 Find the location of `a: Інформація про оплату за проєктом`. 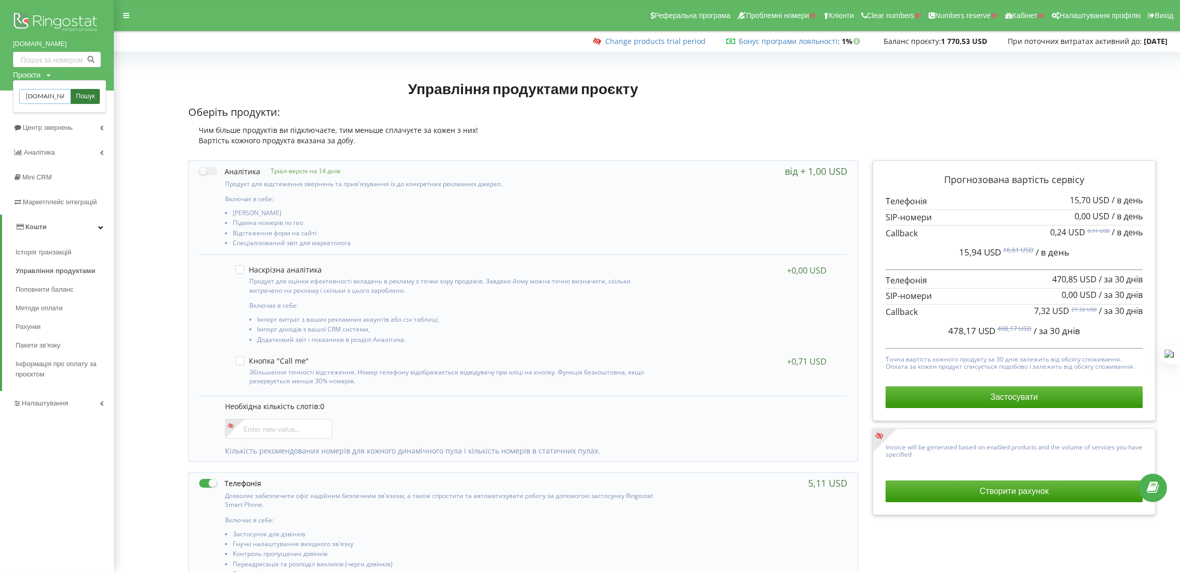

a: Інформація про оплату за проєктом is located at coordinates (65, 369).